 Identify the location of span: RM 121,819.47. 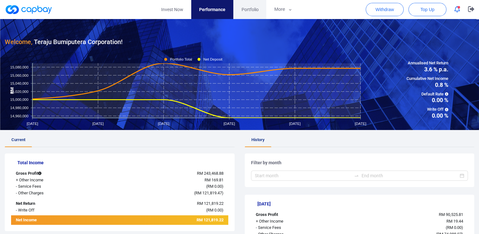
(209, 192).